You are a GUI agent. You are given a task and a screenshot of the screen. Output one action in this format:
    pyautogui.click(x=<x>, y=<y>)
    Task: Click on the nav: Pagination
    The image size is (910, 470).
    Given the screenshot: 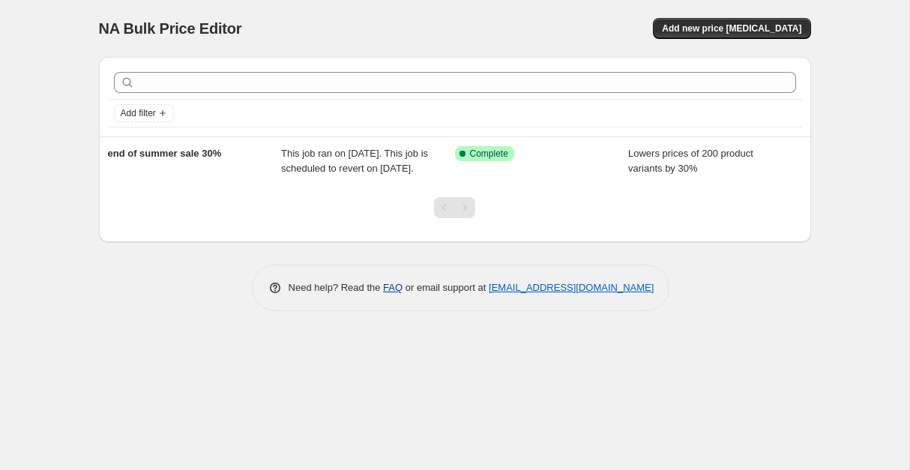 What is the action you would take?
    pyautogui.click(x=454, y=208)
    